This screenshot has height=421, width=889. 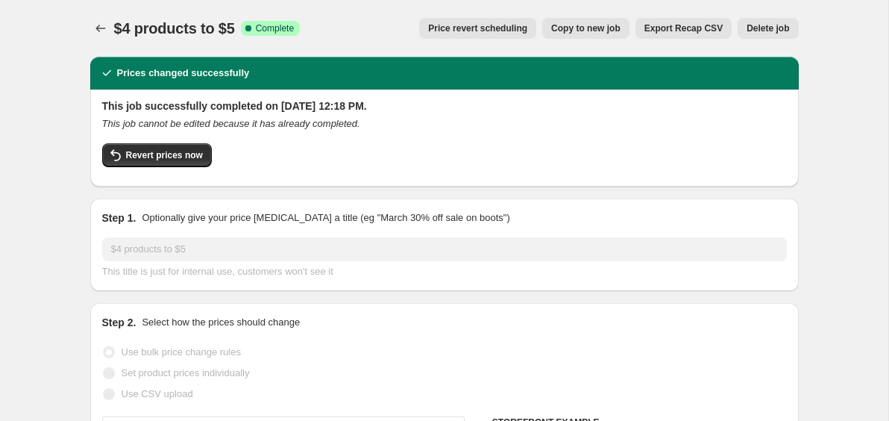 I want to click on h2: Prices changed successfully, so click(x=183, y=73).